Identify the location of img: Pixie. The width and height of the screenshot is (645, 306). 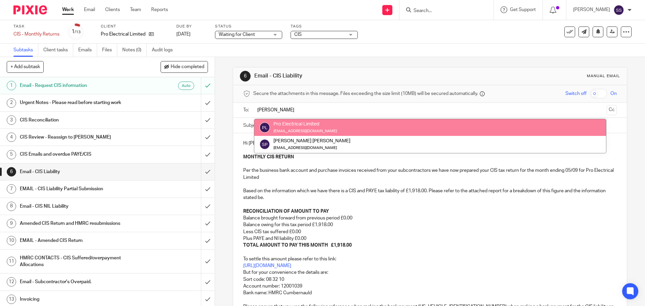
(30, 10).